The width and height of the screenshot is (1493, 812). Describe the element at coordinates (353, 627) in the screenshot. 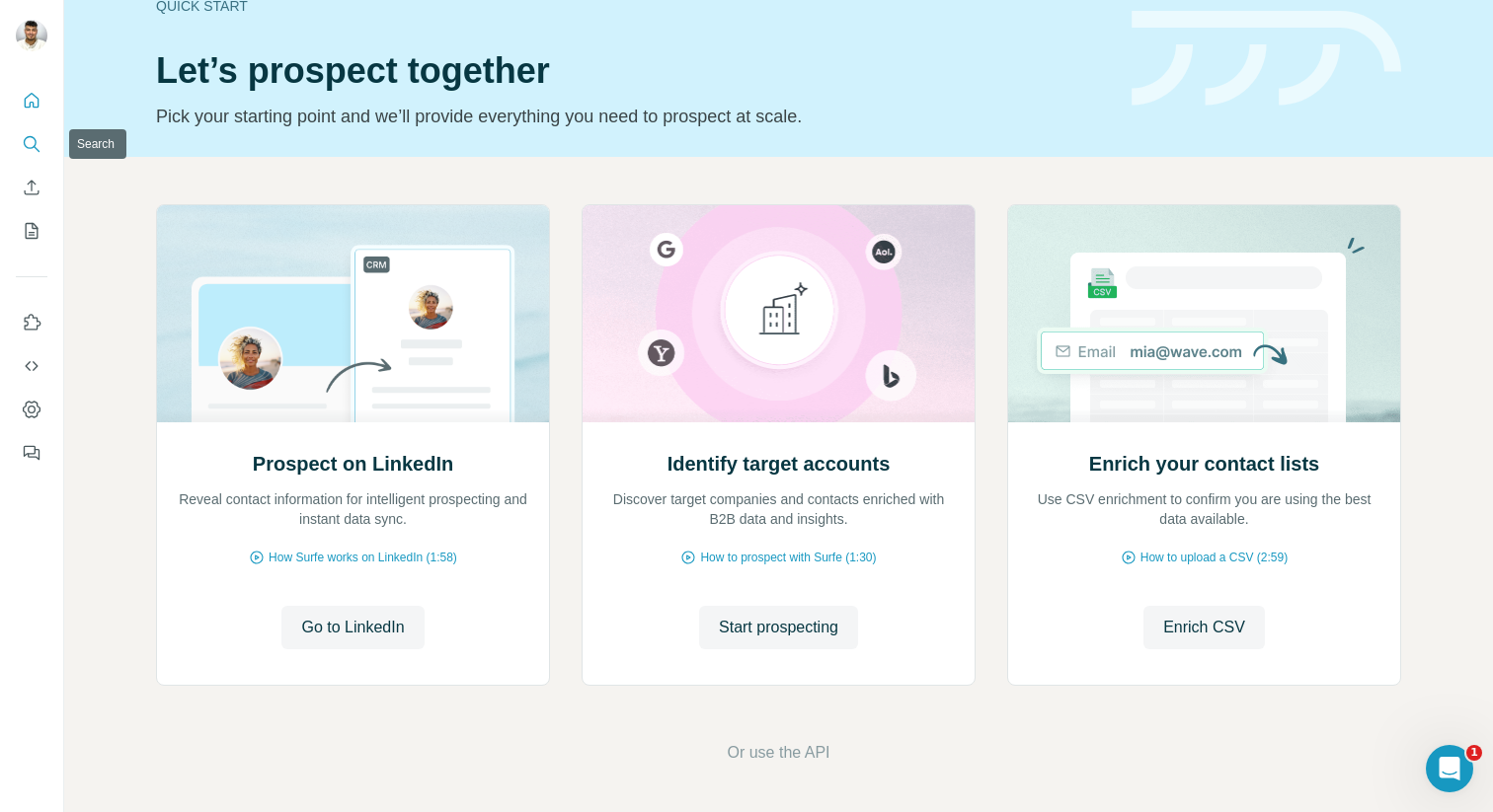

I see `button: Go to LinkedIn` at that location.